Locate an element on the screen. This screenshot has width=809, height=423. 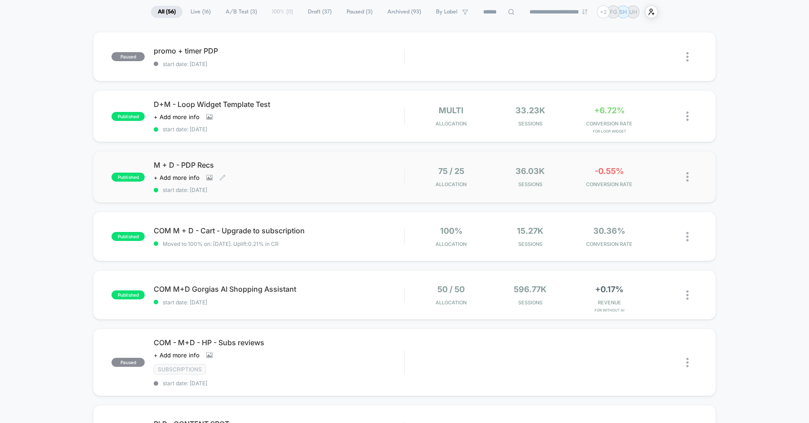
span: M + D - PDP Recs is located at coordinates (279, 165).